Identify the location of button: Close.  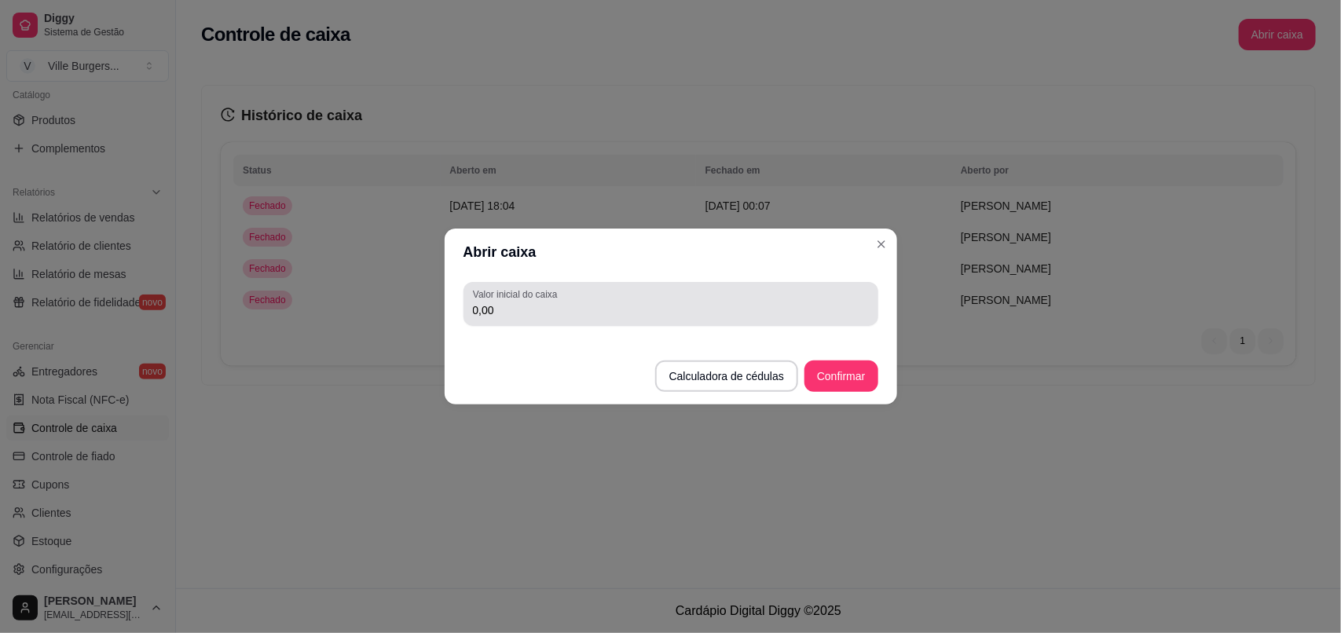
(882, 244).